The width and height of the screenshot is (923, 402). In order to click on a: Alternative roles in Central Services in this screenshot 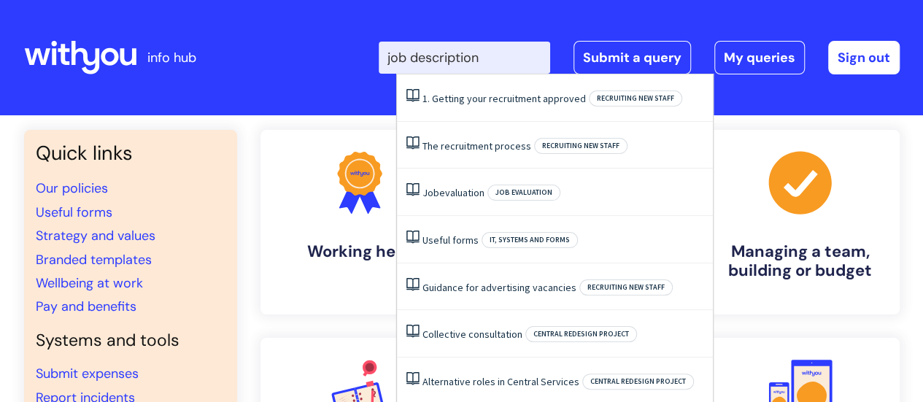, I will do `click(501, 382)`.